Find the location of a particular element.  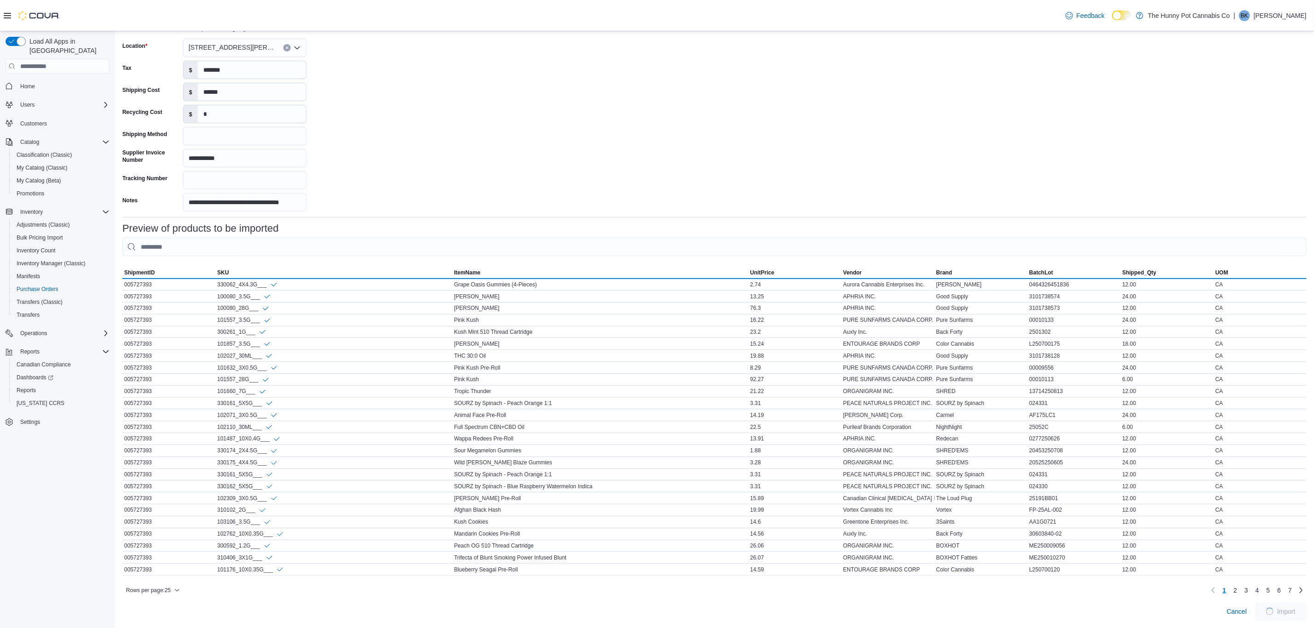

a: Next page is located at coordinates (1301, 591).